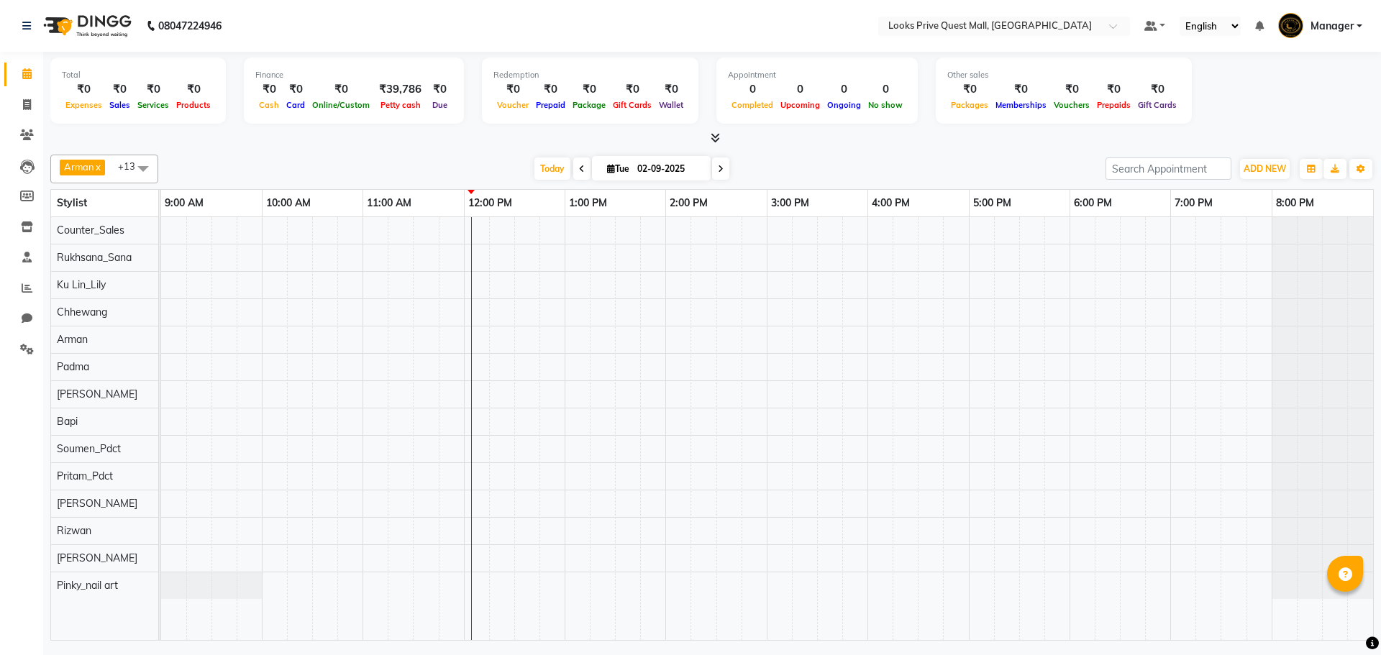 The width and height of the screenshot is (1381, 655). I want to click on div: Other sales, so click(1064, 75).